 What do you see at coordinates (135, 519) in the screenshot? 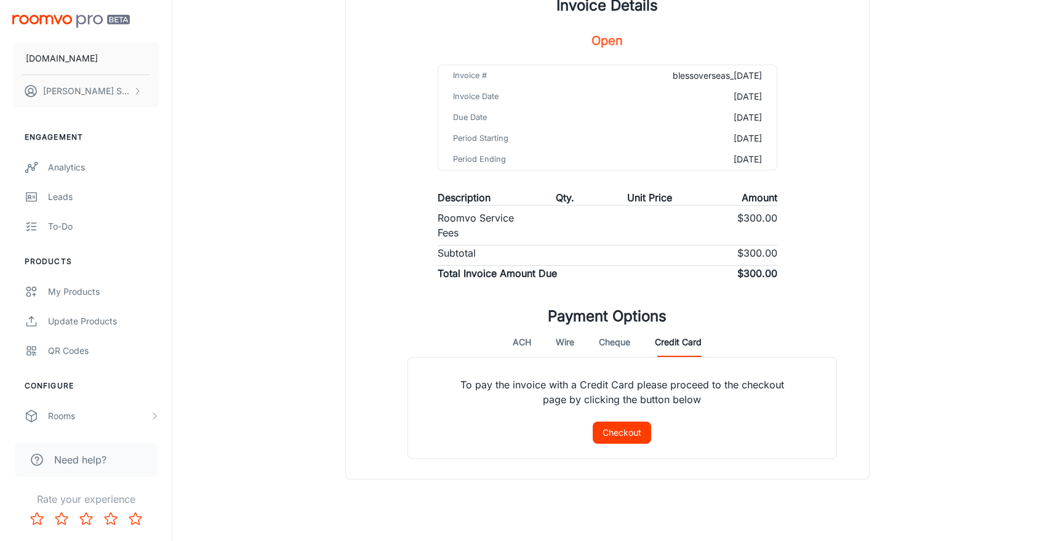
I see `button: Rate 5 star` at bounding box center [135, 519].